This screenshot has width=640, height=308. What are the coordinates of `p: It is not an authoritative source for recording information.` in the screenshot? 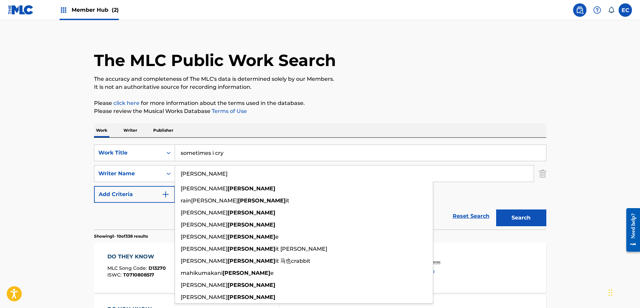 It's located at (320, 87).